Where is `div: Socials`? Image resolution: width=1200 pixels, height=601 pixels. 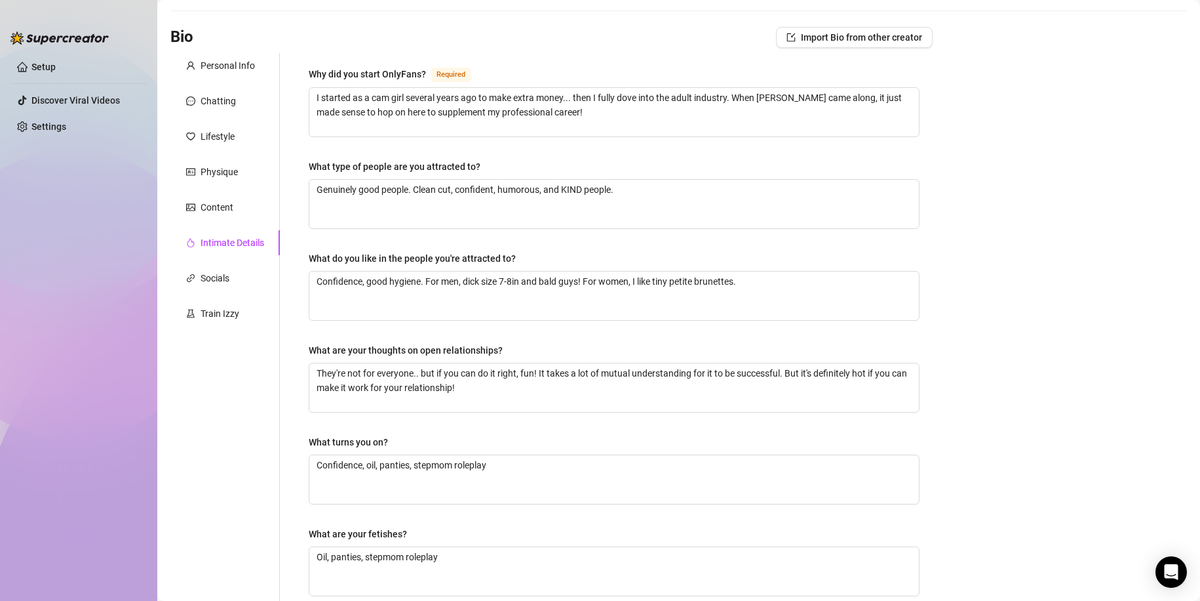 div: Socials is located at coordinates (215, 278).